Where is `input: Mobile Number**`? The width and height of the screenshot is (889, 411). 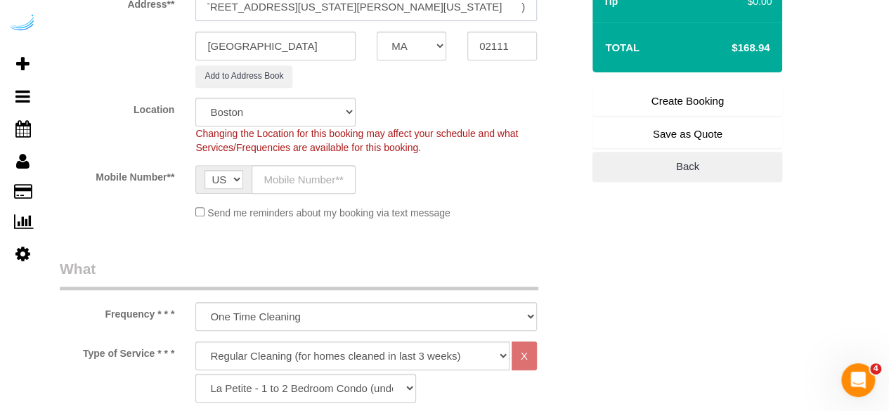 input: Mobile Number** is located at coordinates (304, 179).